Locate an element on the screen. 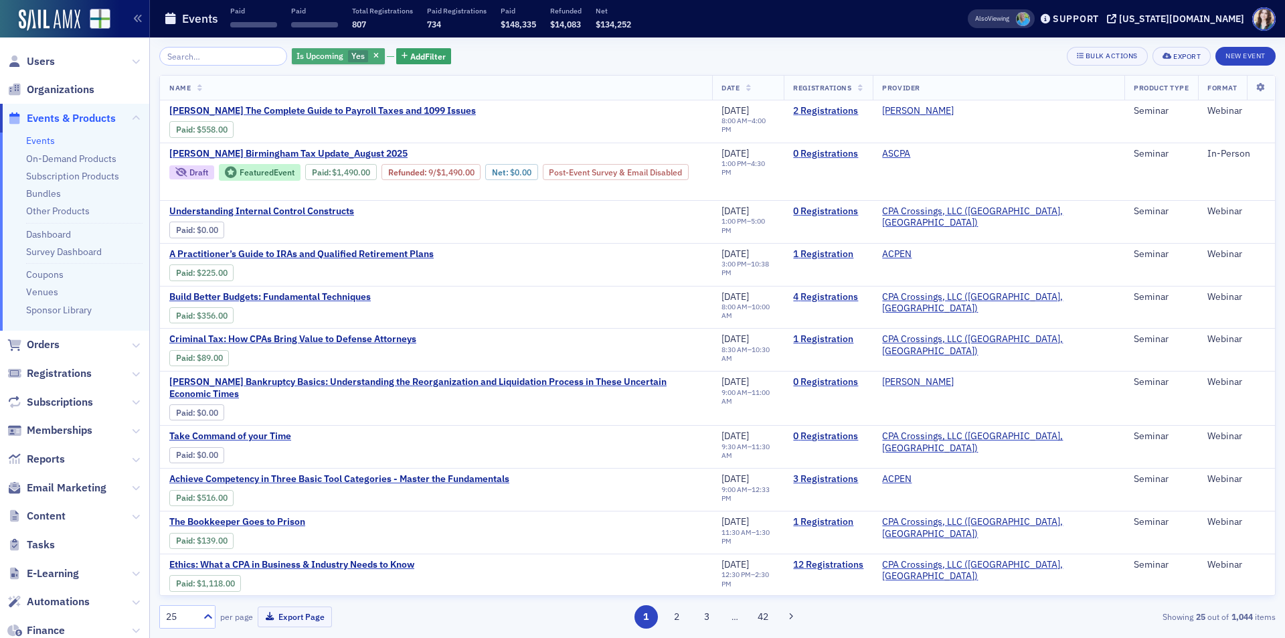 The image size is (1285, 638). a: 1 Registration is located at coordinates (828, 339).